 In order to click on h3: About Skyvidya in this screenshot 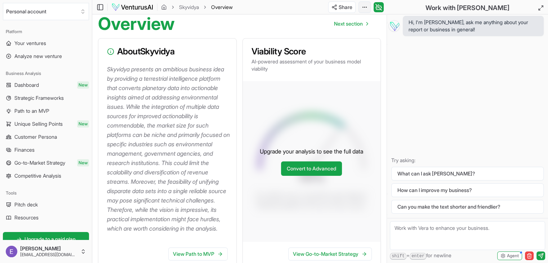, I will do `click(167, 51)`.